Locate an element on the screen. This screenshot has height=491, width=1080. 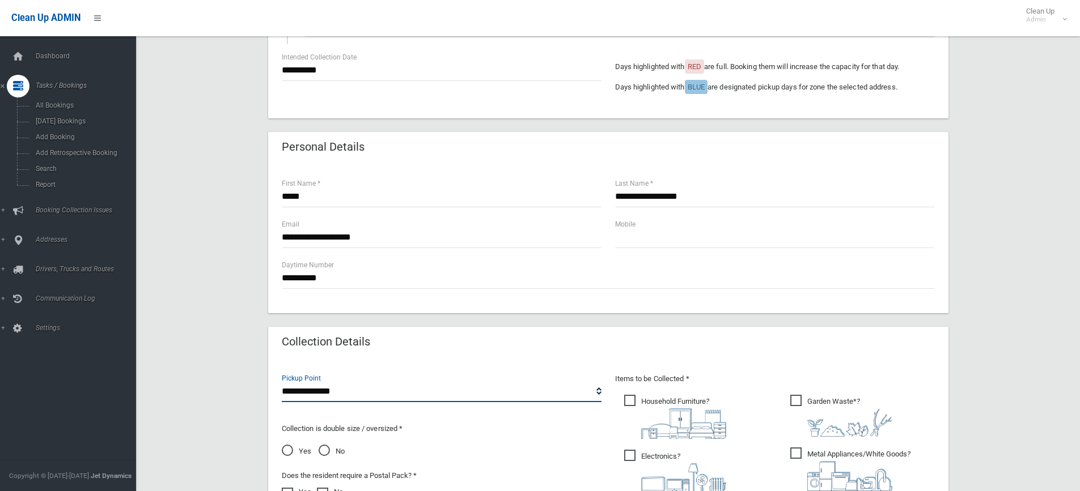
span: Add Retrospective Booking is located at coordinates (83, 153).